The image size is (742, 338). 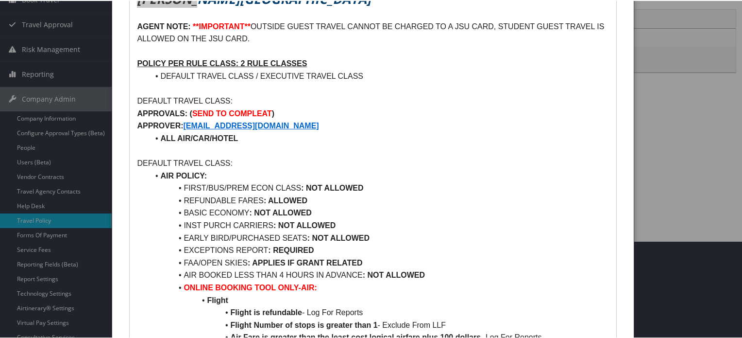 What do you see at coordinates (373, 32) in the screenshot?
I see `p: OUTSIDE GUEST TRAVEL CANNOT BE CHARGED TO A JSU CARD, STUDENT GUEST TRAVEL IS ALLOWED ON THE JSU ...` at bounding box center [373, 32].